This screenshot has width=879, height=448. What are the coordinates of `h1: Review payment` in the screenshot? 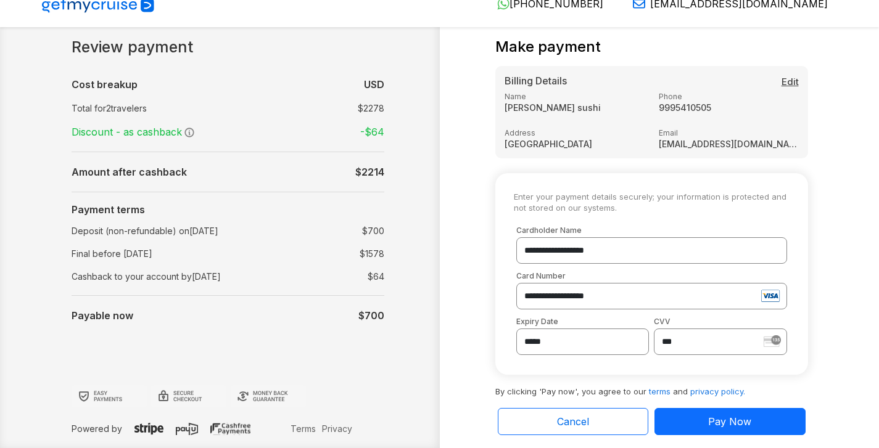 It's located at (228, 47).